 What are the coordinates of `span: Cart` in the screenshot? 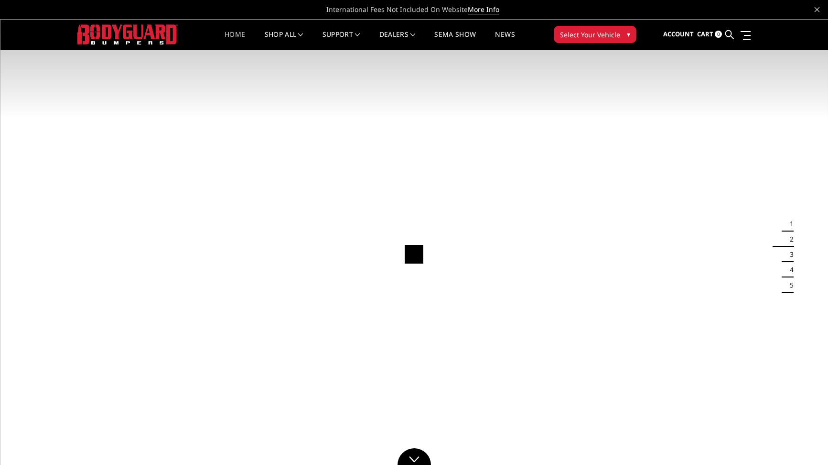 It's located at (706, 34).